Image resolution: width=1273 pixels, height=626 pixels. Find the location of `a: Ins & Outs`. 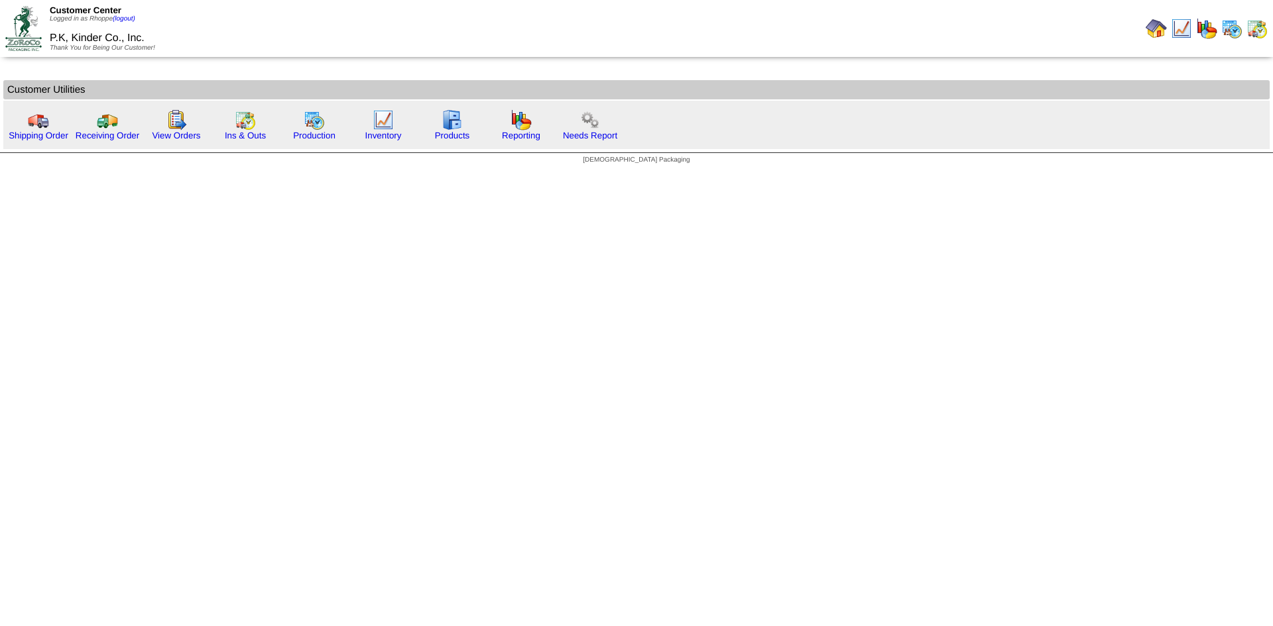

a: Ins & Outs is located at coordinates (245, 135).